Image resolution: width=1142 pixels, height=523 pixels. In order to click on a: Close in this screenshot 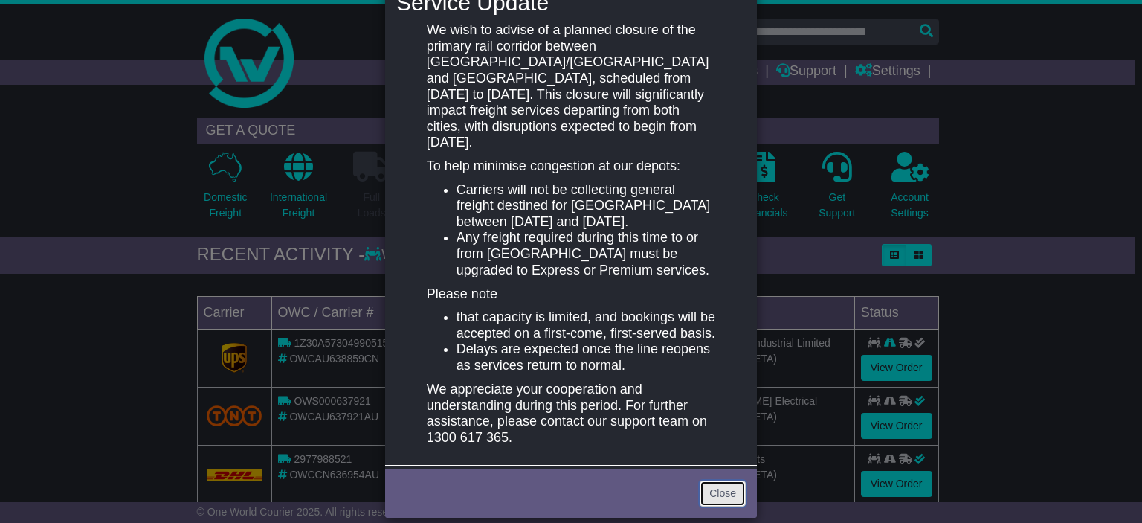, I will do `click(723, 493)`.